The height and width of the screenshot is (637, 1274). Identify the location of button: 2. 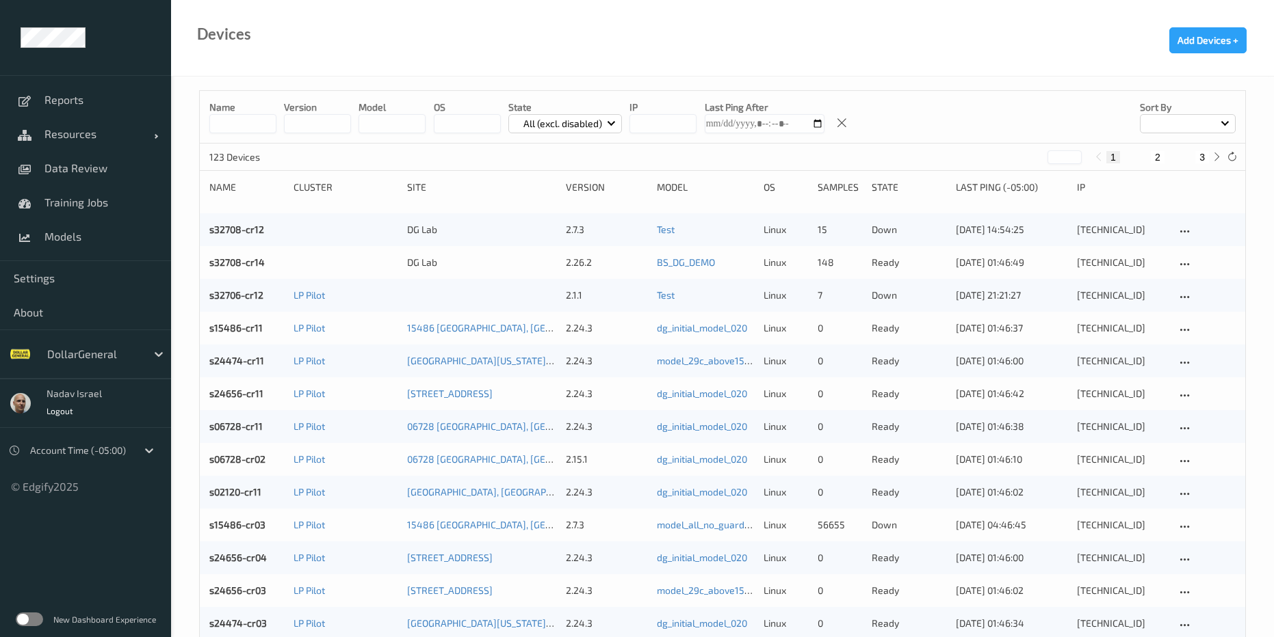
(1157, 157).